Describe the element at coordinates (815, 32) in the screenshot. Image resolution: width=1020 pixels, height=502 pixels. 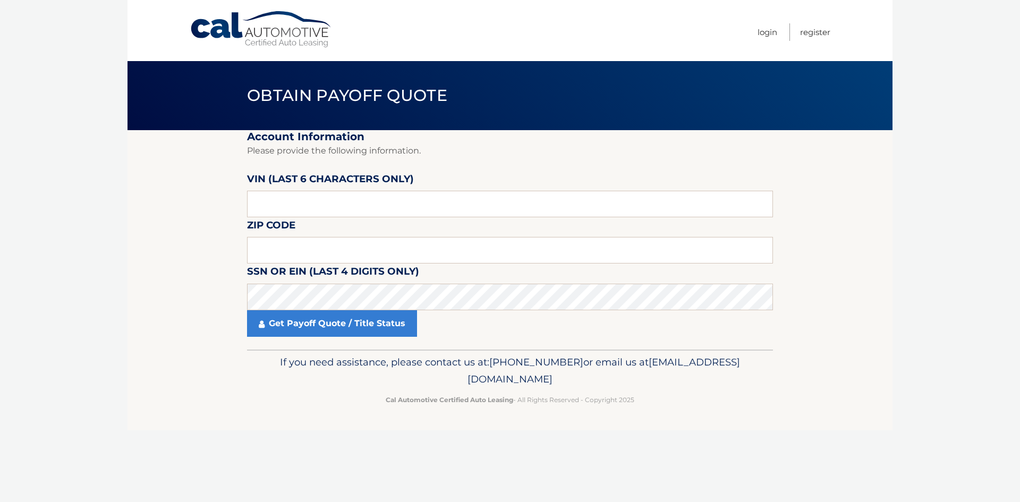
I see `a: Register` at that location.